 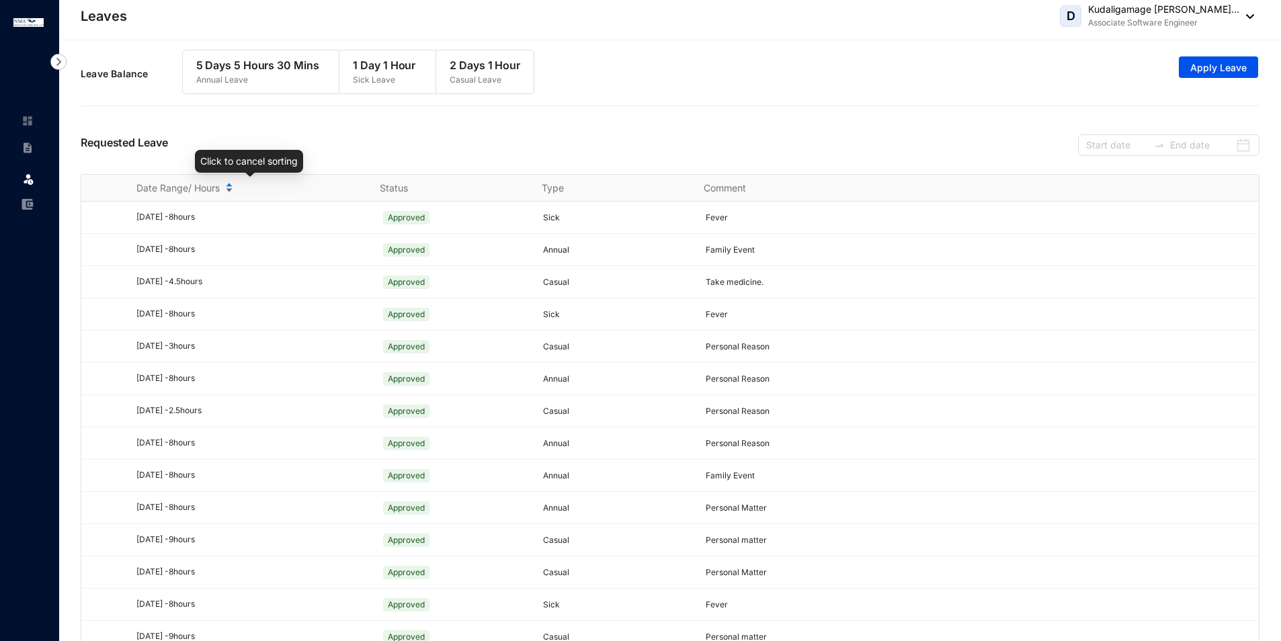 What do you see at coordinates (28, 121) in the screenshot?
I see `img: home-unselected.a29eae3204392db15eaf.svg` at bounding box center [28, 121].